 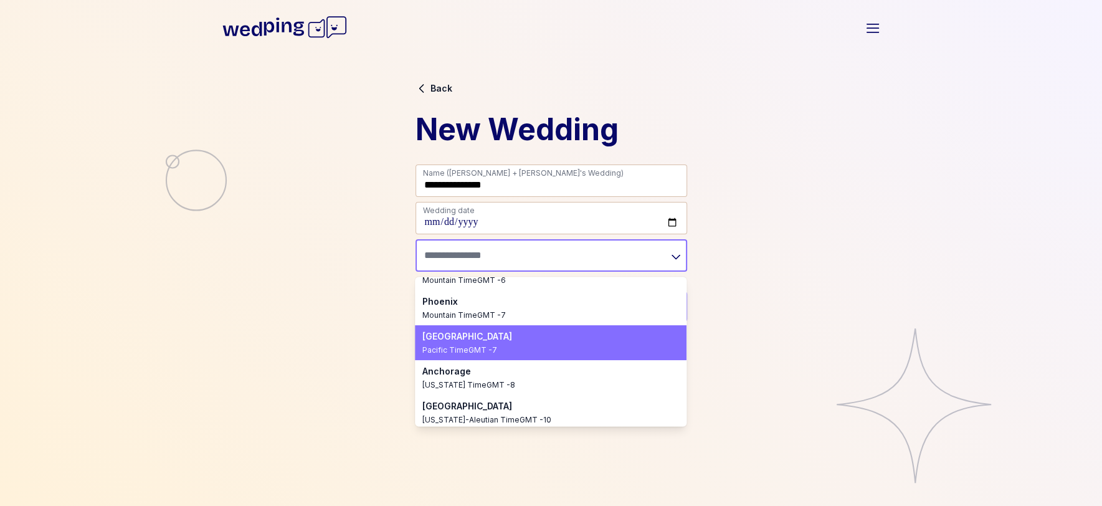 I want to click on div: Pacific Time GMT -7, so click(x=543, y=350).